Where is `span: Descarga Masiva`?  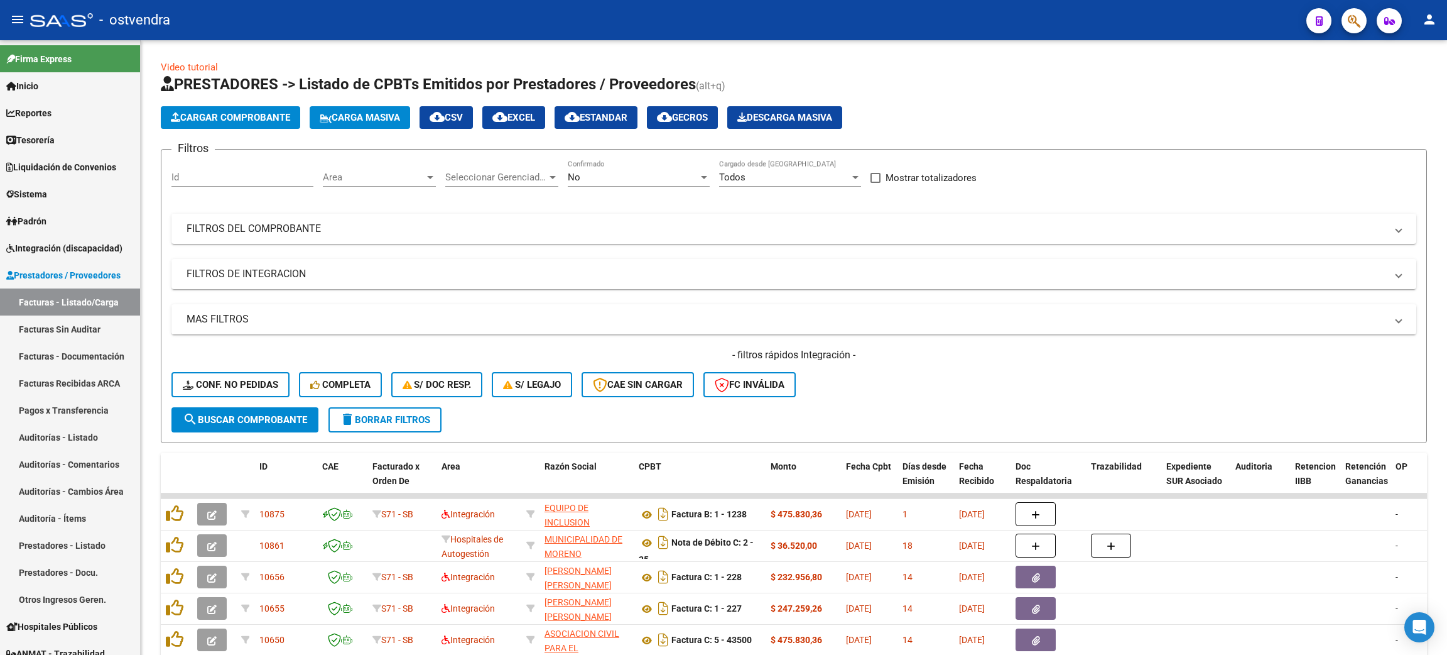
span: Descarga Masiva is located at coordinates (785, 117).